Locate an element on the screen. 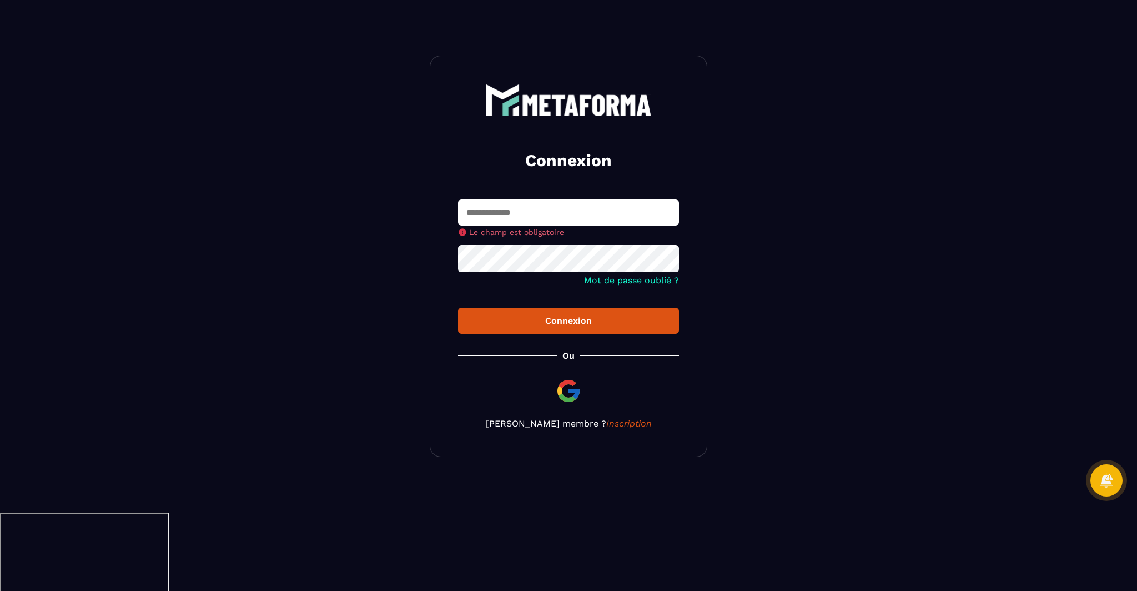 Image resolution: width=1137 pixels, height=591 pixels. a: Inscription is located at coordinates (629, 423).